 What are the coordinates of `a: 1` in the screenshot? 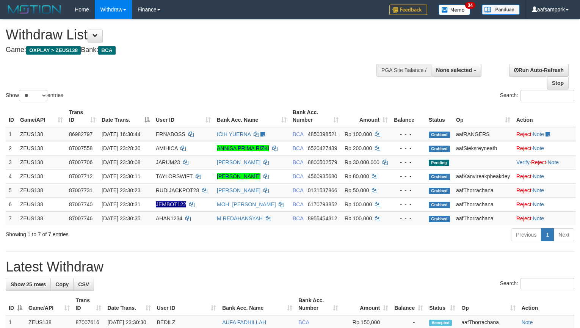 It's located at (547, 235).